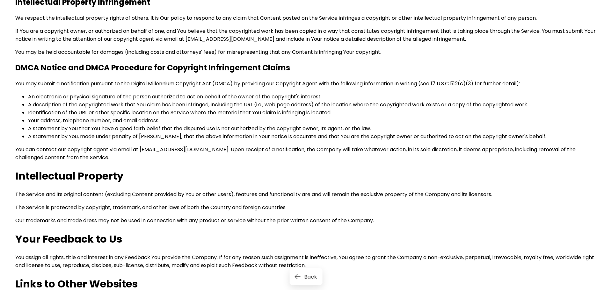 The image size is (612, 290). I want to click on p: The Service is protected by copyright, trademark, and other laws of both the Country and foreign ..., so click(306, 207).